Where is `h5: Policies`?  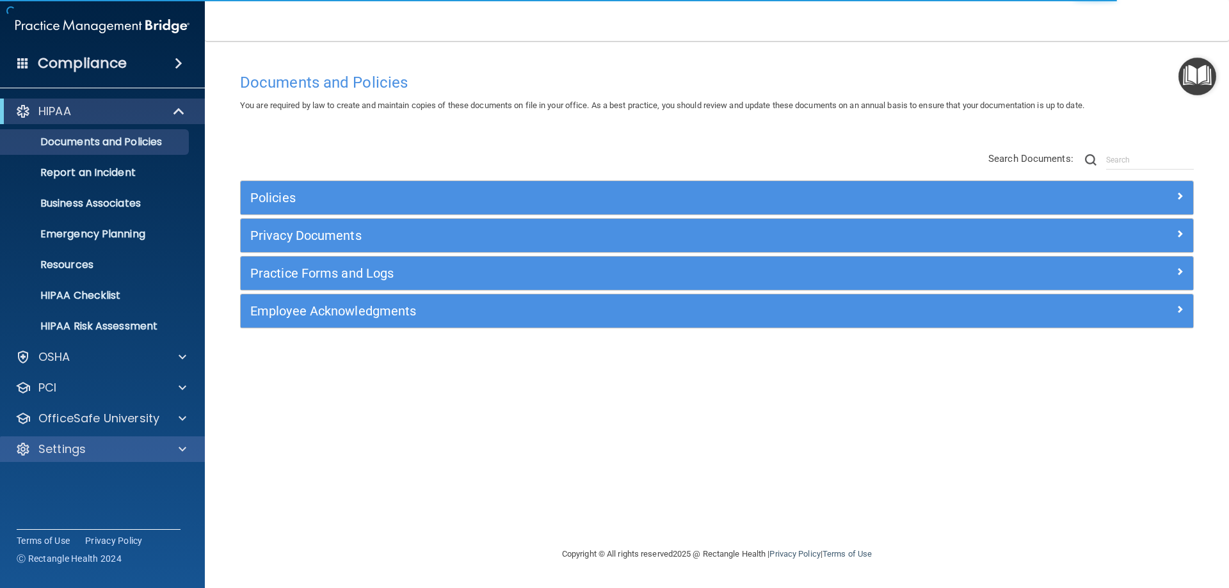
h5: Policies is located at coordinates (598, 198).